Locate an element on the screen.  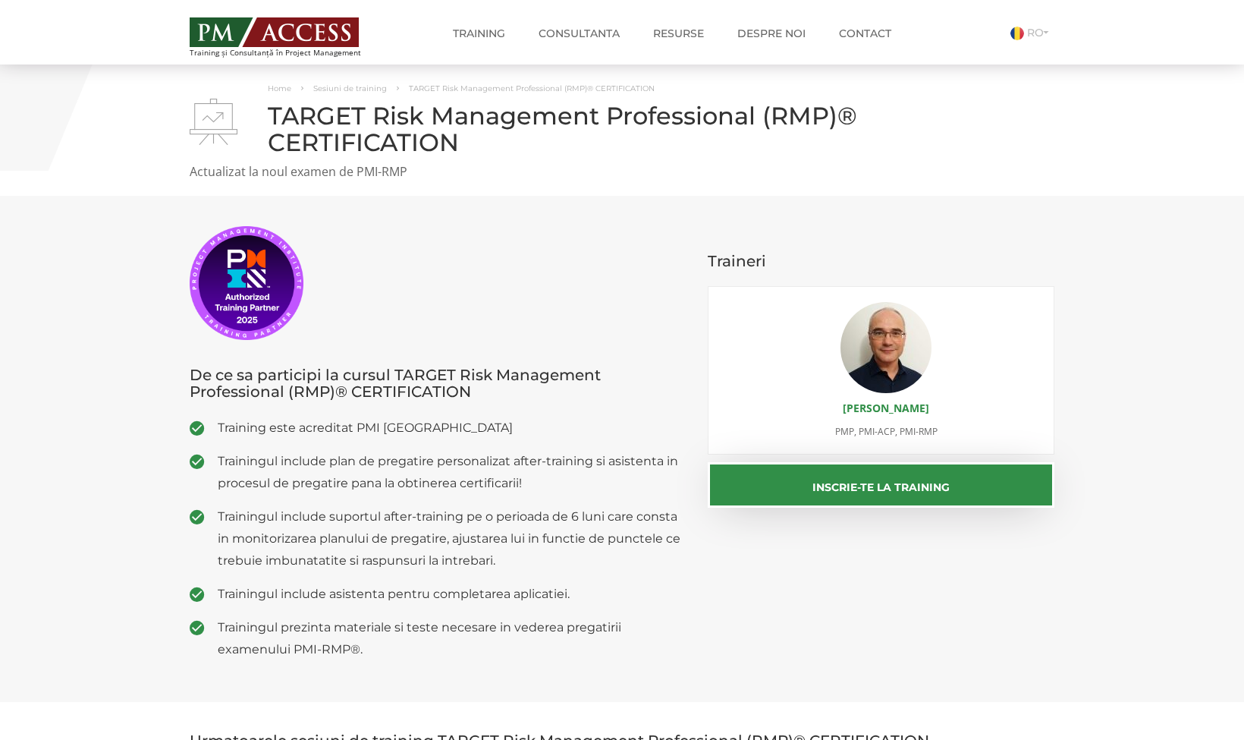
a: Consultanta is located at coordinates (579, 33).